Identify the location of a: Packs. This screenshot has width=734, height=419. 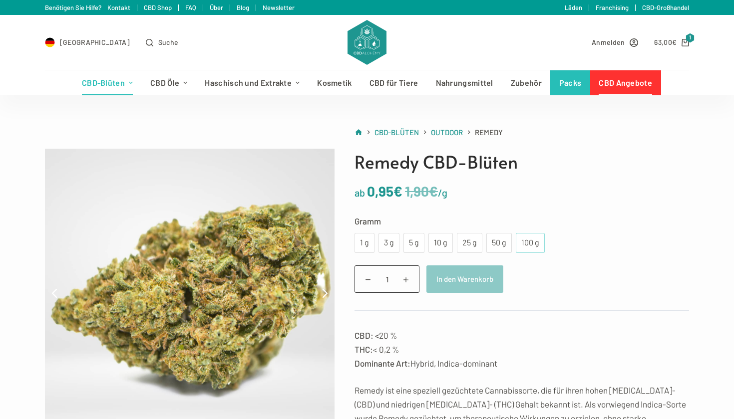
(570, 83).